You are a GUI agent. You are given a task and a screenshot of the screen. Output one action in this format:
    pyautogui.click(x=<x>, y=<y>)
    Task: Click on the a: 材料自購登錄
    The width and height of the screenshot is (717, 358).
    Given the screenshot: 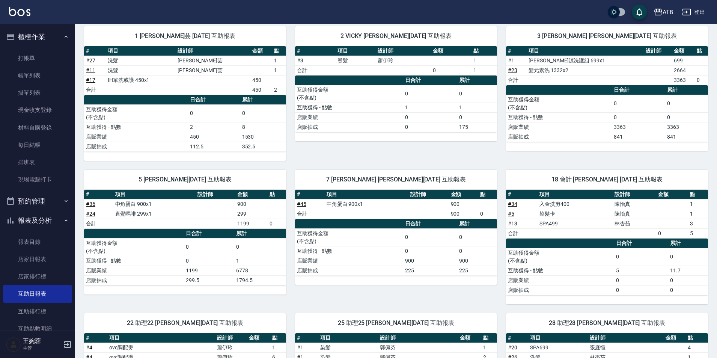 What is the action you would take?
    pyautogui.click(x=38, y=128)
    